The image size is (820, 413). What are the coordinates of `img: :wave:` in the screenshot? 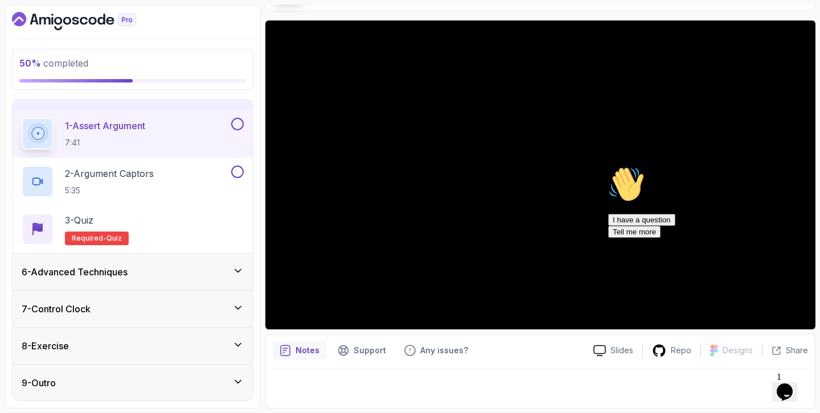 It's located at (23, 23).